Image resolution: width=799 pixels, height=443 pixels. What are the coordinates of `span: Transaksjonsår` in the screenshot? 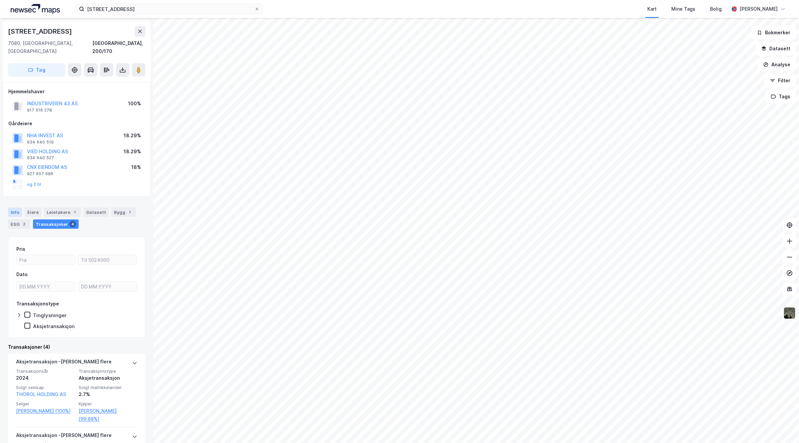 It's located at (45, 371).